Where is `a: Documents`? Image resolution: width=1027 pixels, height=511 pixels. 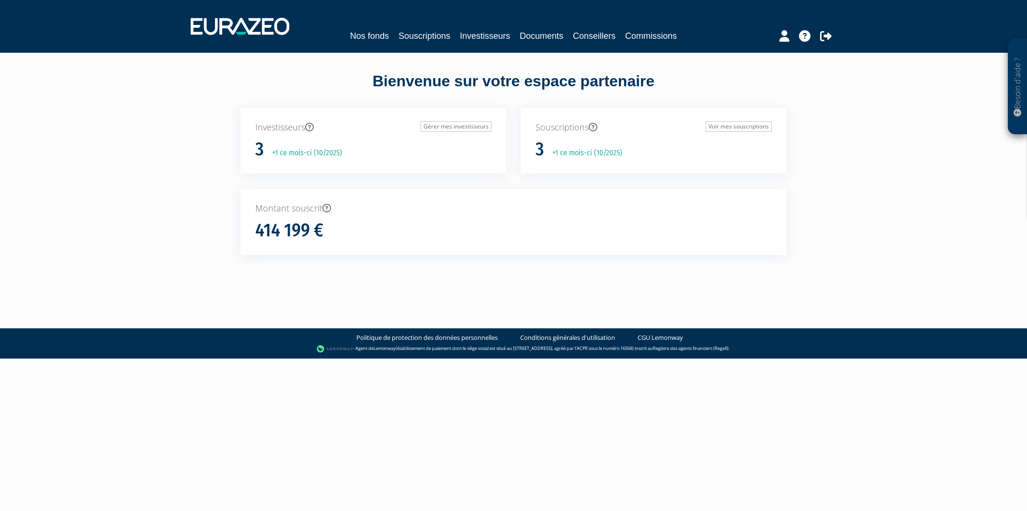 a: Documents is located at coordinates (541, 36).